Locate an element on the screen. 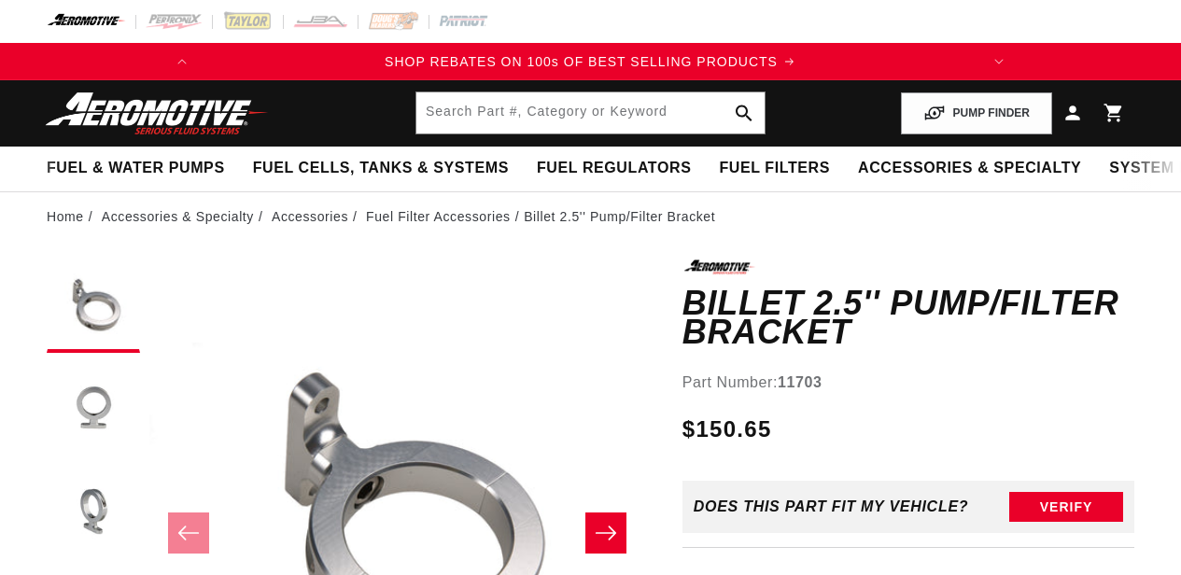  button: Load image 3 in gallery view is located at coordinates (93, 511).